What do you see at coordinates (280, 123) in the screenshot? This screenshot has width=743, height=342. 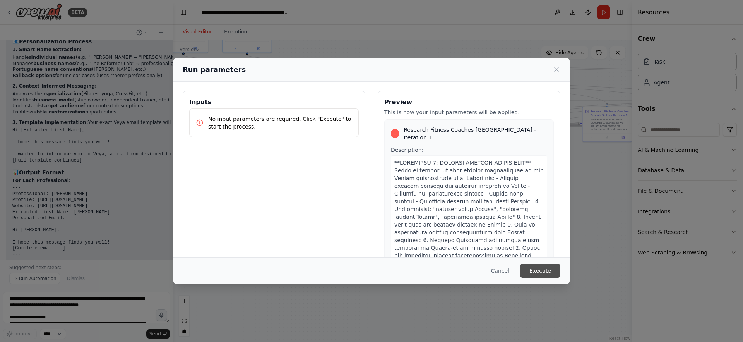 I see `p: No input parameters are required. Click "Execute" to start the process.` at bounding box center [280, 123].